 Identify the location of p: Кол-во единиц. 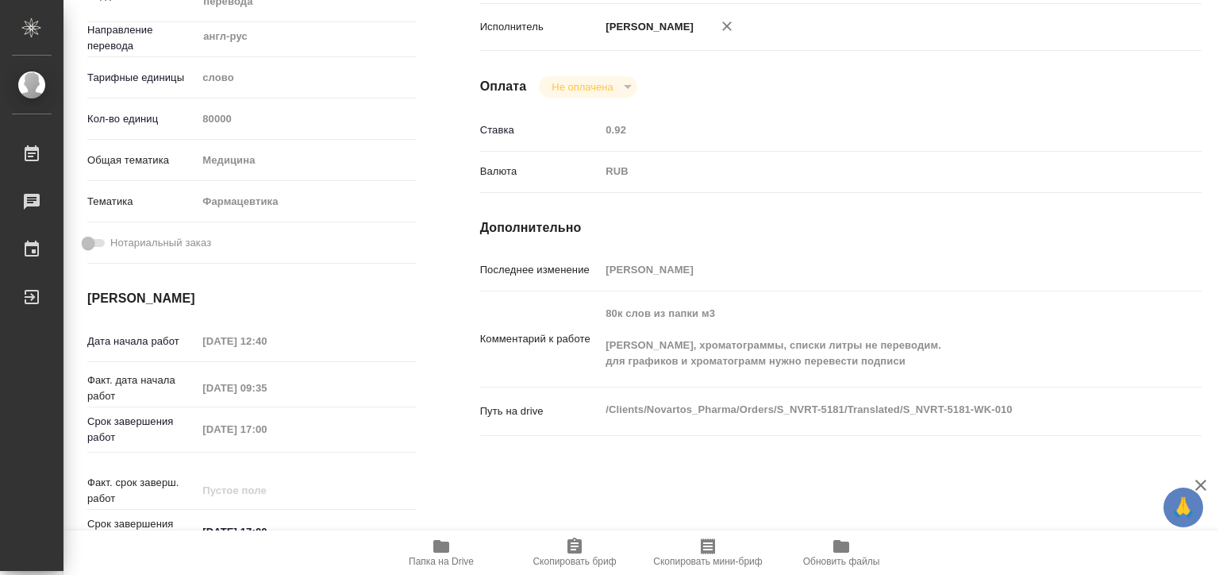
(142, 119).